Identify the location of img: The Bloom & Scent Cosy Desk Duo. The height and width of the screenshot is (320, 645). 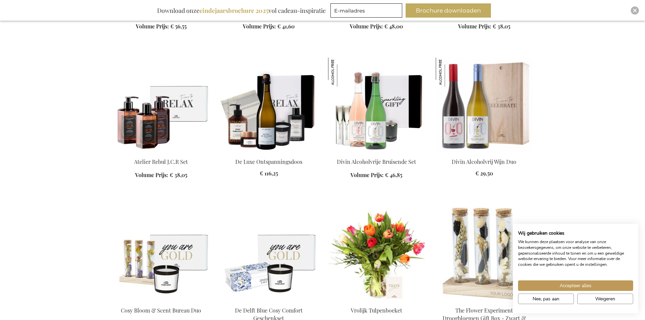
(161, 254).